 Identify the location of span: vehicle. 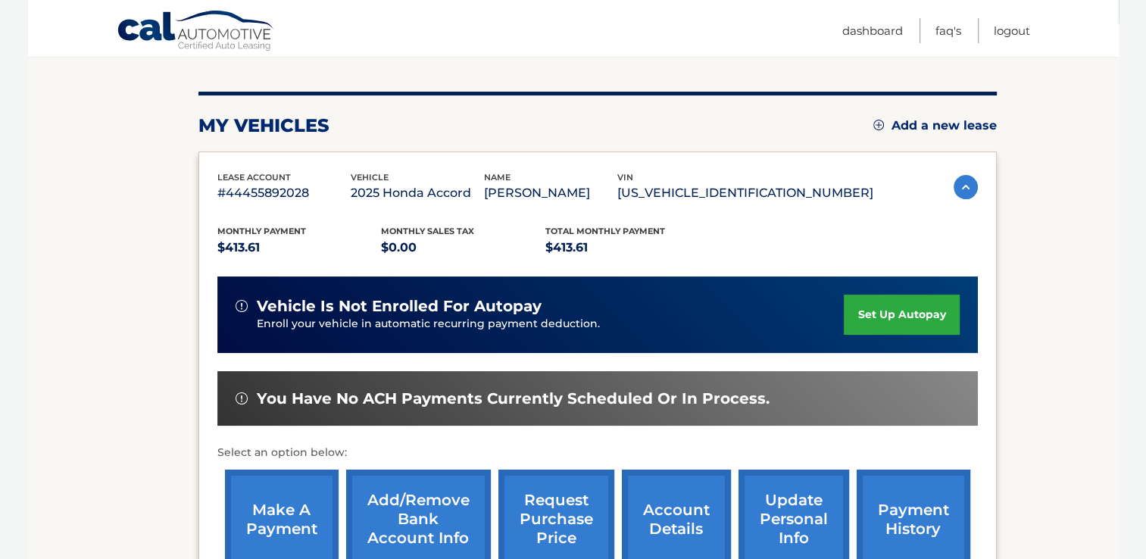
(370, 177).